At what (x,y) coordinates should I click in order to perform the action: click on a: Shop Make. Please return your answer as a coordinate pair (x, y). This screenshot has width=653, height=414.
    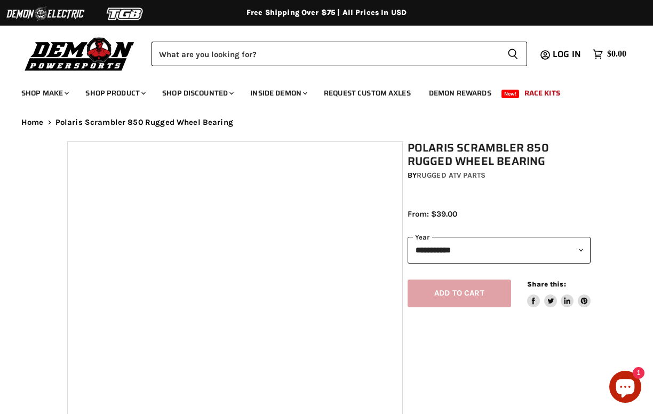
    Looking at the image, I should click on (44, 93).